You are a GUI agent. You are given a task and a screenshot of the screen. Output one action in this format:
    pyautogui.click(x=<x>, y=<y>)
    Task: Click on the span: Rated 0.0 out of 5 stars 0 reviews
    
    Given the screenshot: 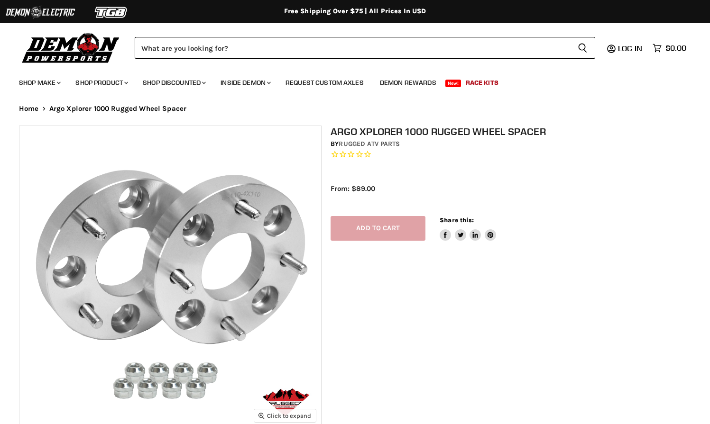 What is the action you would take?
    pyautogui.click(x=515, y=155)
    